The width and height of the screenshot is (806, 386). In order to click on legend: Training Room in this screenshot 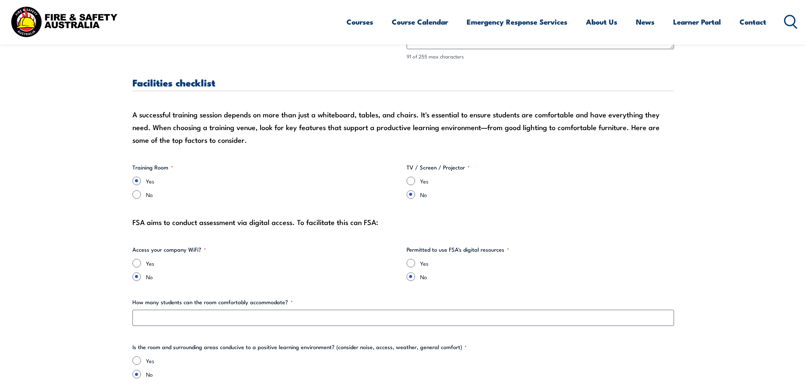, I will do `click(153, 167)`.